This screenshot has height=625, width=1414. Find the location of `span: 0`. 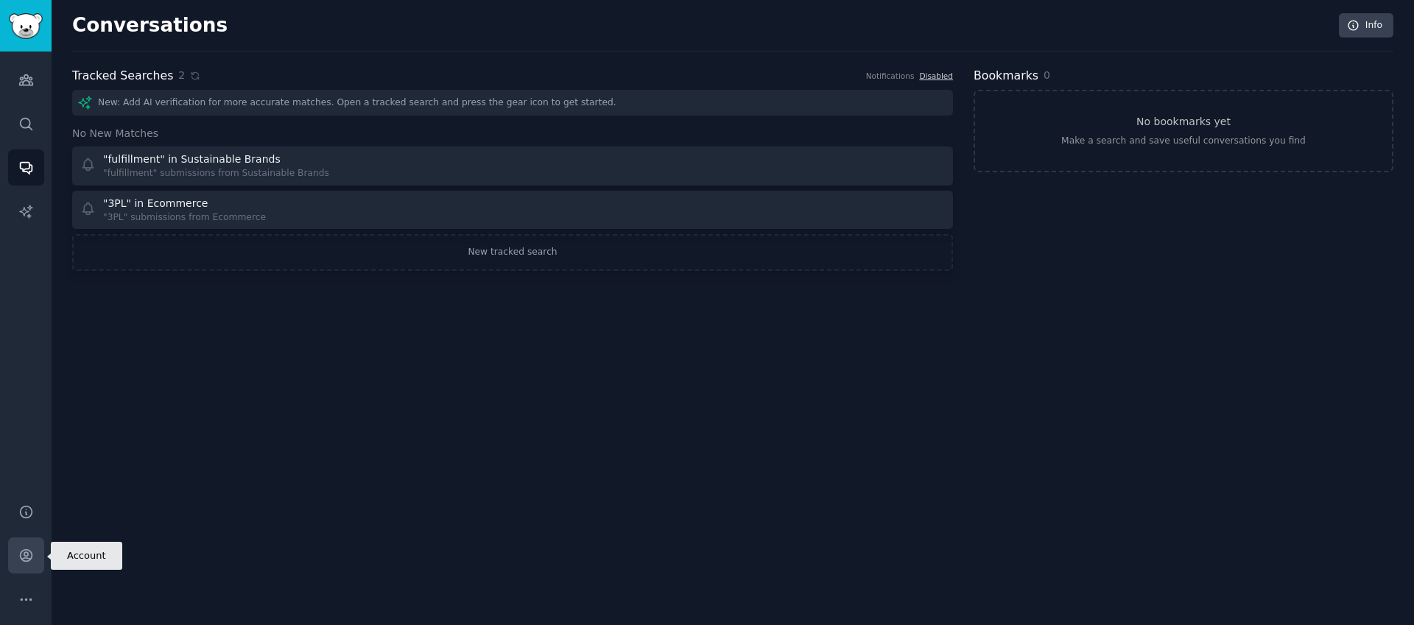

span: 0 is located at coordinates (1046, 75).